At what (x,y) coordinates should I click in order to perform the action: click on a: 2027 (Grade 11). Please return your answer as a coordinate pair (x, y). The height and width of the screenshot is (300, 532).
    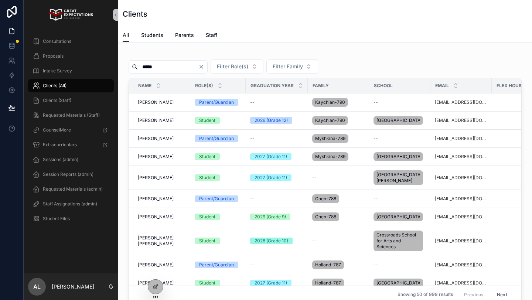
    Looking at the image, I should click on (277, 283).